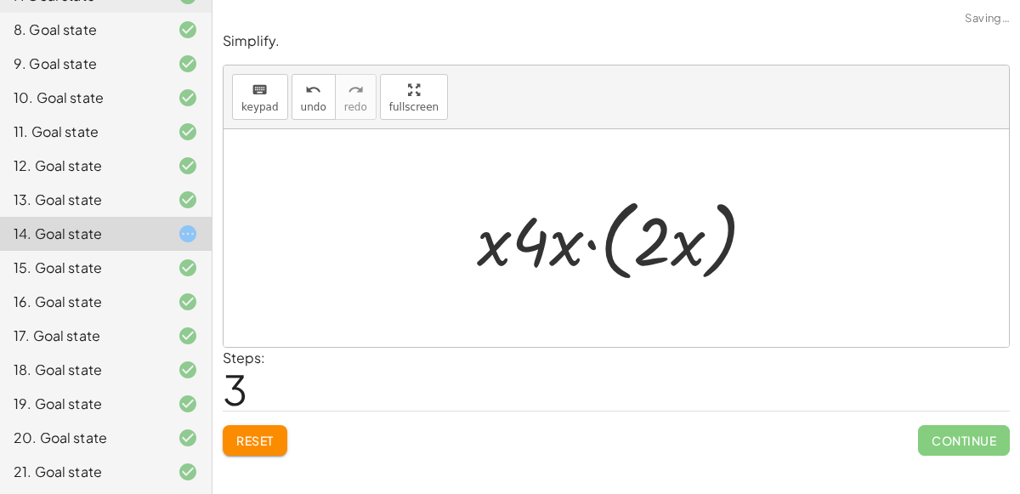  What do you see at coordinates (355, 90) in the screenshot?
I see `i: redo` at bounding box center [355, 90].